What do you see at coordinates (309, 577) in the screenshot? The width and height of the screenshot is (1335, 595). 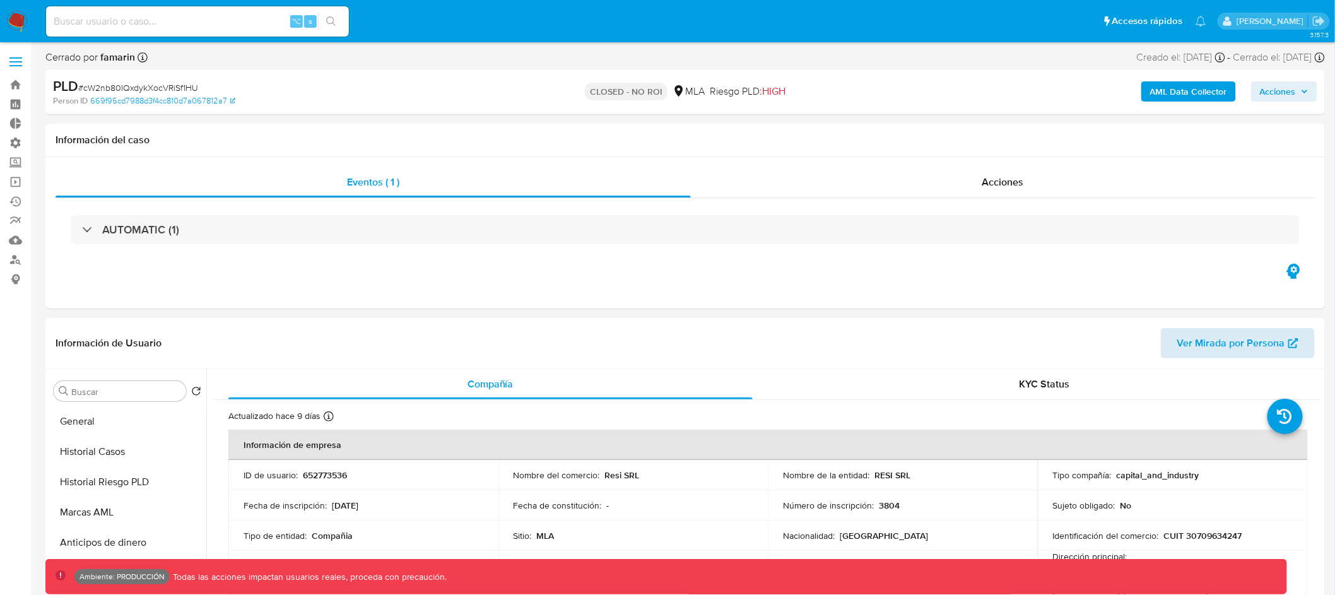 I see `p: Todas las acciones impactan usuarios reales, proceda con precaución.` at bounding box center [309, 577].